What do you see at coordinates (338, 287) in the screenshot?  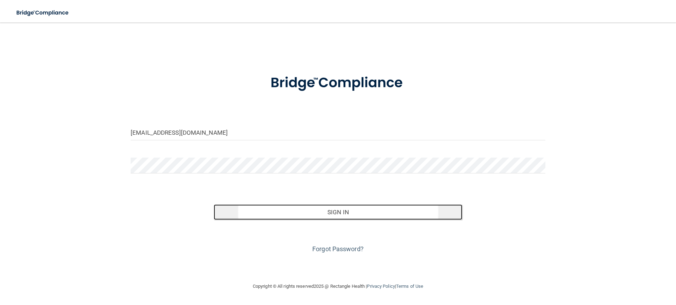 I see `div: Copyright © All rights reserved 2025 @ Rectangle Health | |` at bounding box center [338, 287].